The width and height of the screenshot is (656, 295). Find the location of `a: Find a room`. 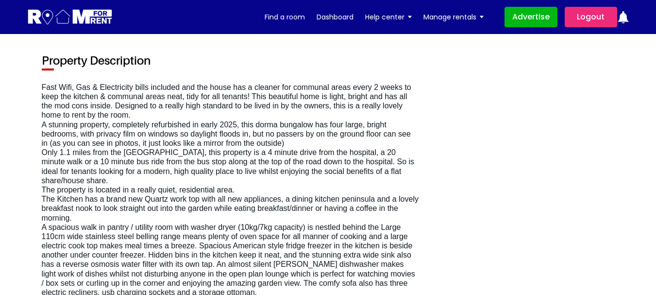

a: Find a room is located at coordinates (285, 17).